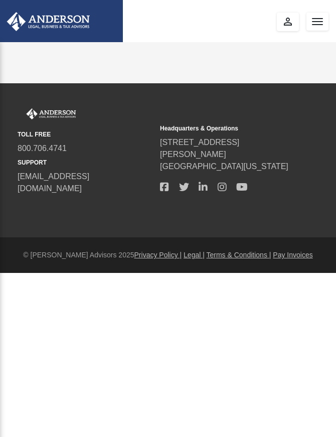  I want to click on a: perm_identity, so click(288, 22).